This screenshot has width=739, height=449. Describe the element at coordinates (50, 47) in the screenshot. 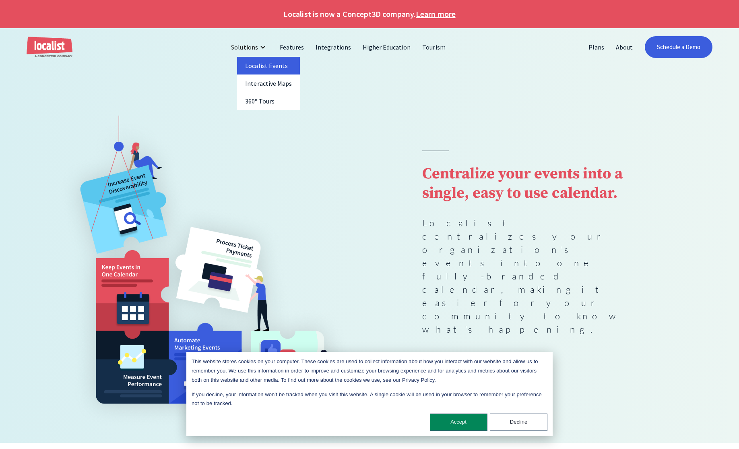

I see `a: home` at that location.